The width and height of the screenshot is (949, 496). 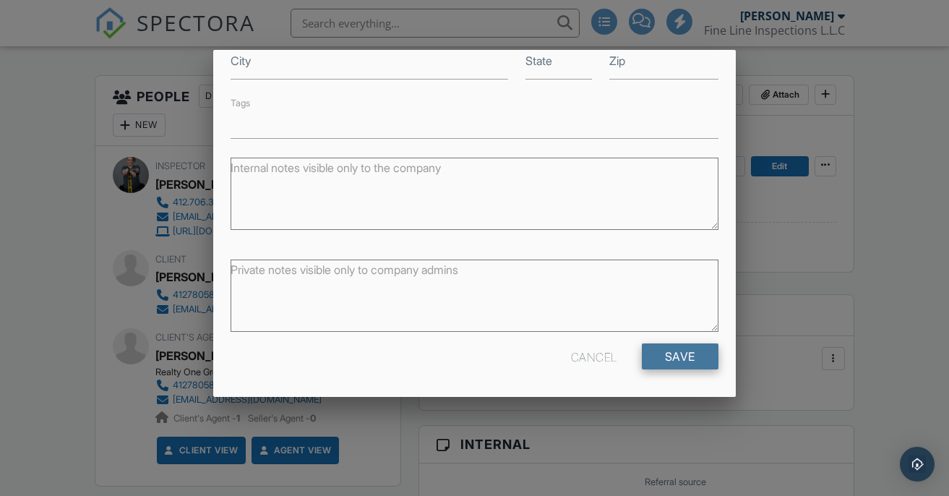 What do you see at coordinates (680, 356) in the screenshot?
I see `input: Save` at bounding box center [680, 356].